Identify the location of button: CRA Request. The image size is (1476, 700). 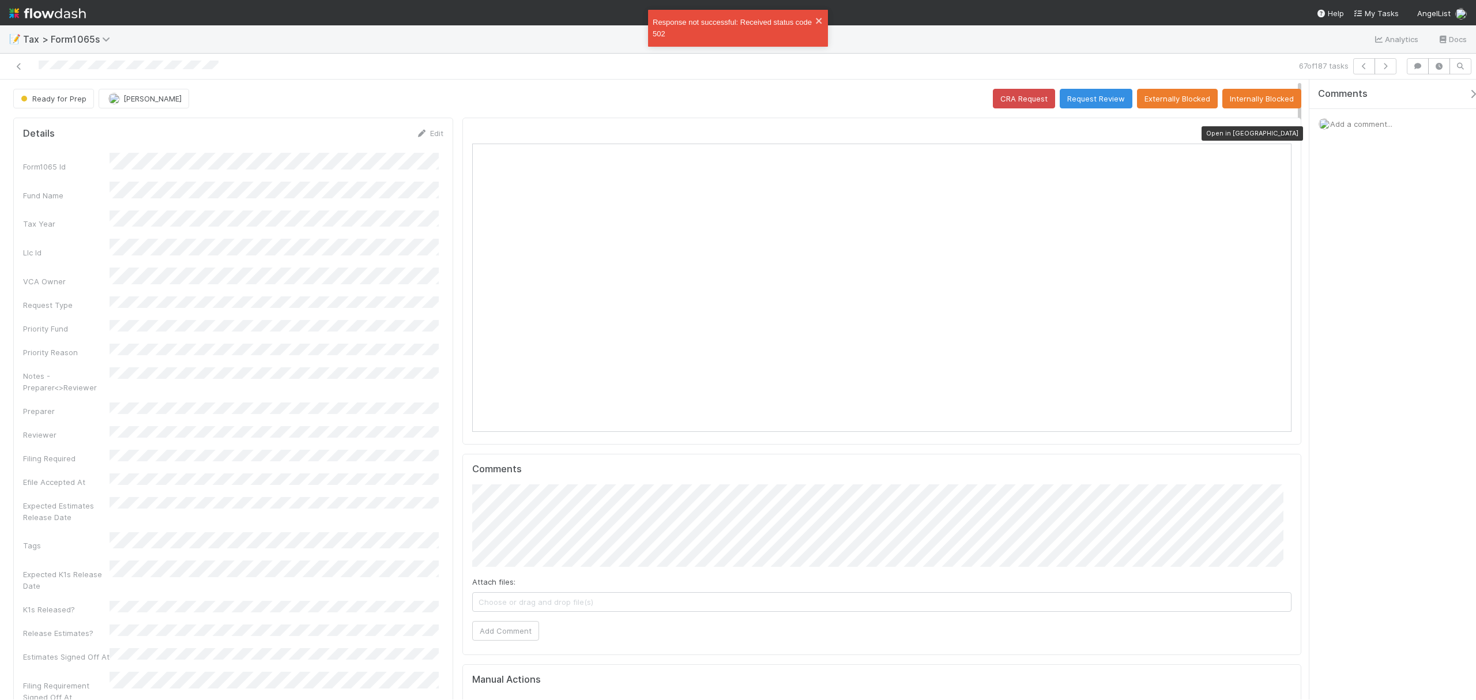
(1024, 99).